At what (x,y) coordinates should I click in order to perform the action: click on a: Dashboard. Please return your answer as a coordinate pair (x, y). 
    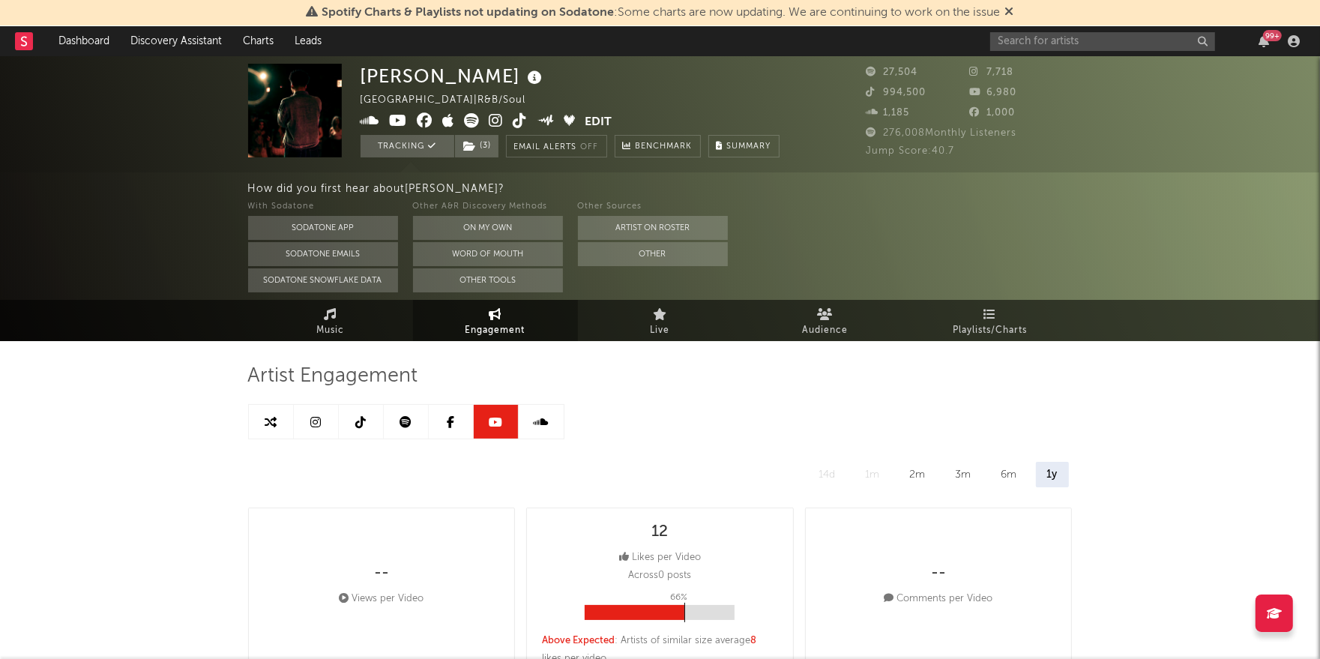
    Looking at the image, I should click on (84, 41).